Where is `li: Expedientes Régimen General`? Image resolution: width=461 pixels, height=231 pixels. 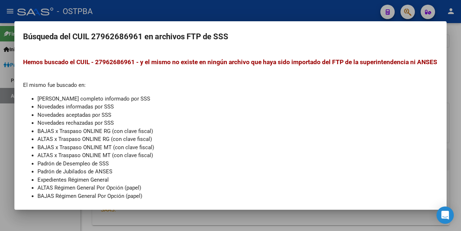 li: Expedientes Régimen General is located at coordinates (238, 180).